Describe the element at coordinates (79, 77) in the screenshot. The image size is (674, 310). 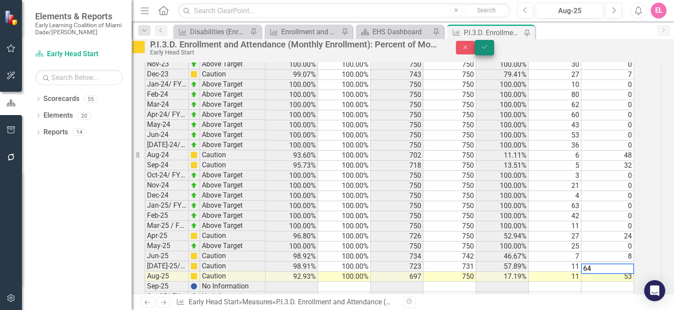
I see `input: Search Below...` at that location.